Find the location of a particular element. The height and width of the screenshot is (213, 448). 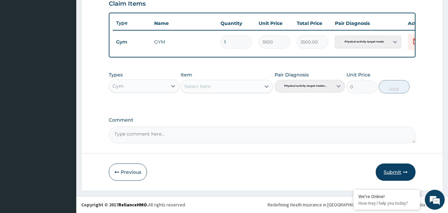

footer: All rights reserved. is located at coordinates (262, 204).